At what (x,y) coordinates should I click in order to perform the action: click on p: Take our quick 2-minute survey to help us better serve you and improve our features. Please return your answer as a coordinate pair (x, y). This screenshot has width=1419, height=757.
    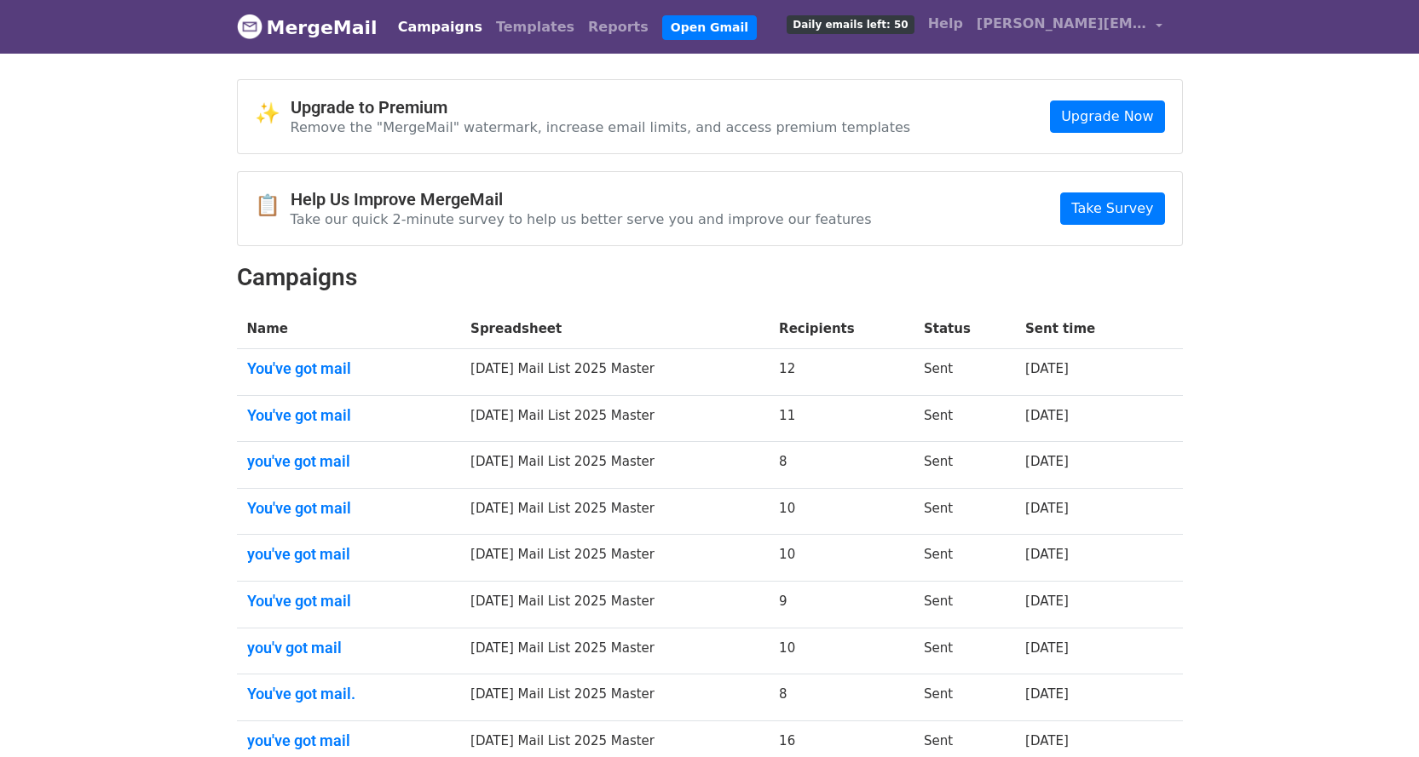
    Looking at the image, I should click on (581, 219).